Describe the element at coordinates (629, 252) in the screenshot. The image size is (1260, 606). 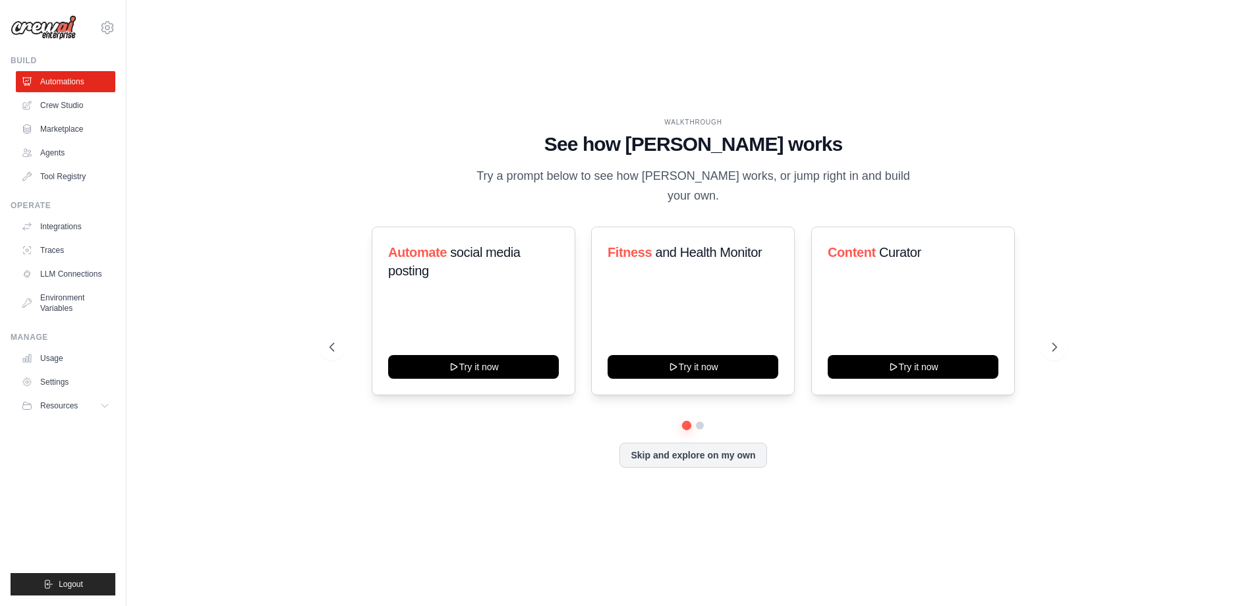
I see `span: Fitness` at that location.